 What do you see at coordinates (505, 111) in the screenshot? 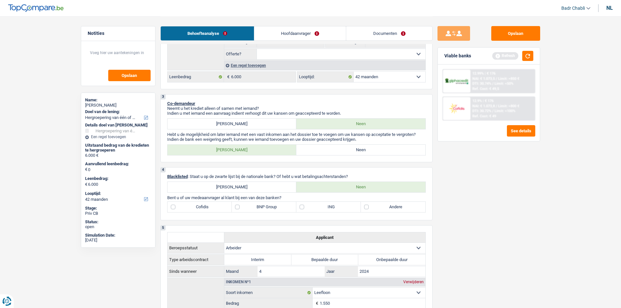
I see `span: Limit: <100%` at bounding box center [505, 111].